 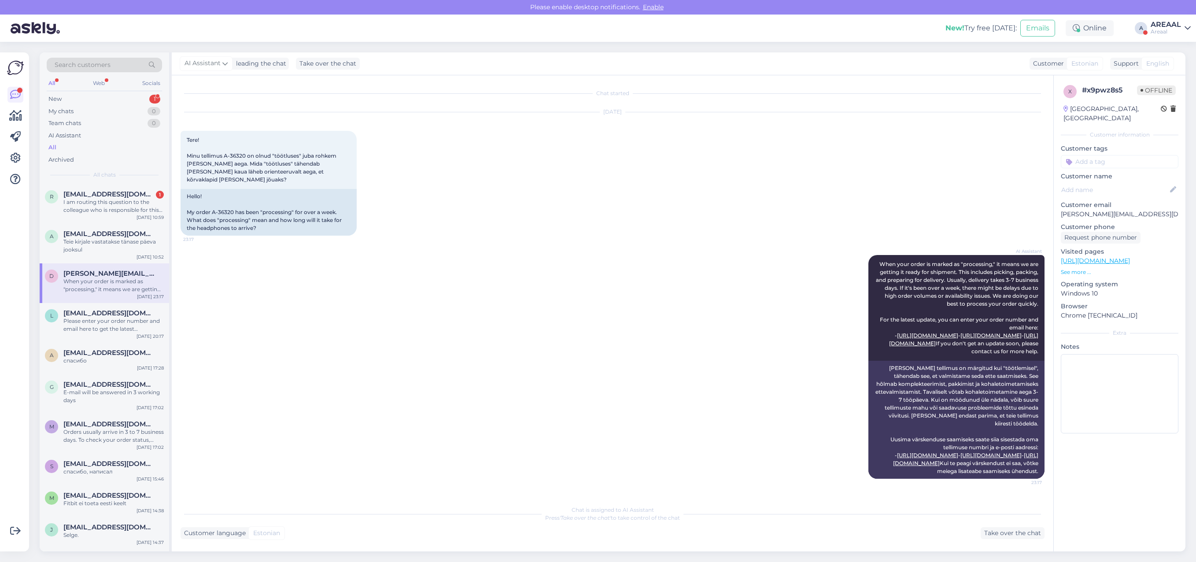 What do you see at coordinates (114, 206) in the screenshot?
I see `div: I am routing this question to the colleague who is responsible for this topic. The reply might ta...` at bounding box center [114, 206].